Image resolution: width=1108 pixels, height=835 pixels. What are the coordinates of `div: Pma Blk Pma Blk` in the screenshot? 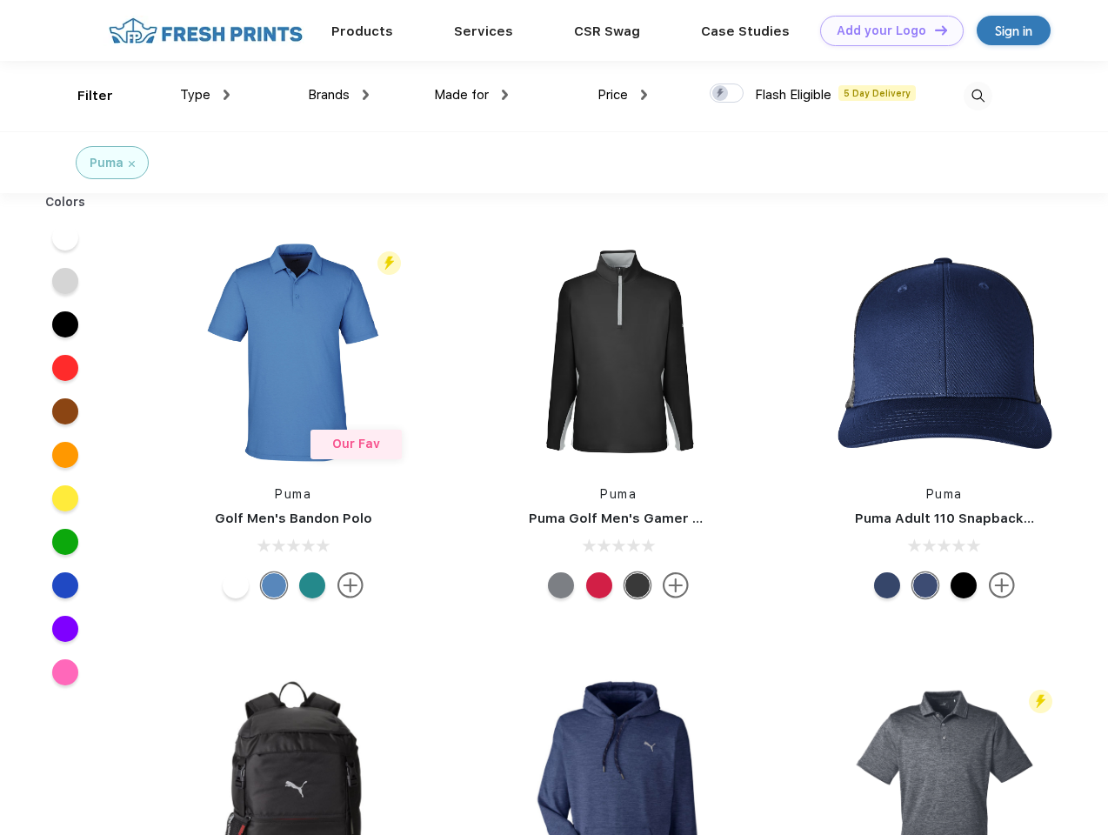 It's located at (964, 586).